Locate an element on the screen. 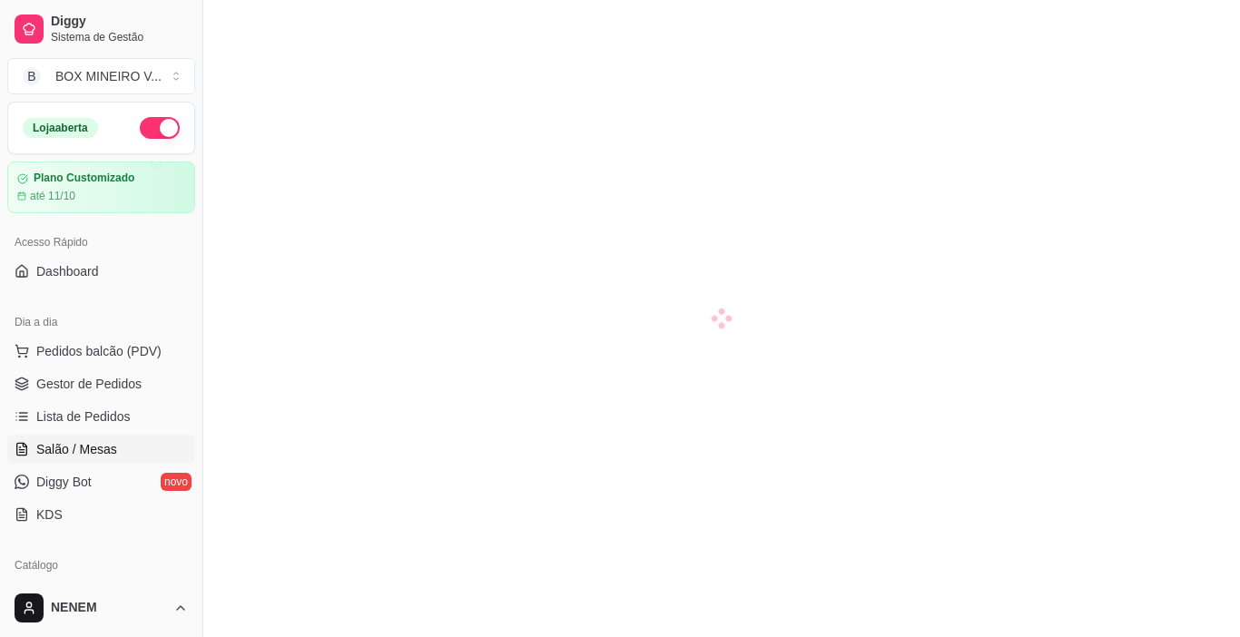 This screenshot has height=637, width=1240. div: Acesso Rápido is located at coordinates (101, 242).